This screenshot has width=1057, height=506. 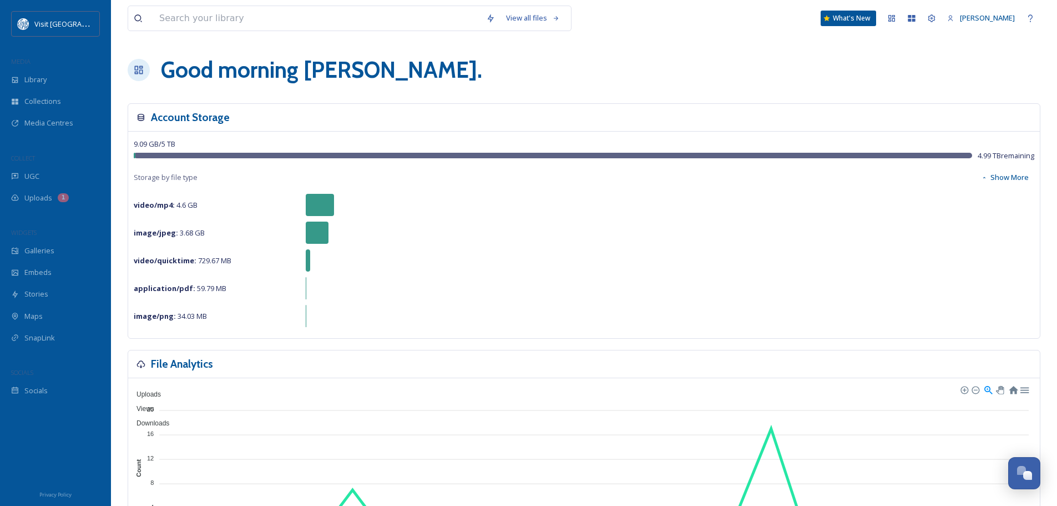 I want to click on input: Search your library, so click(x=317, y=18).